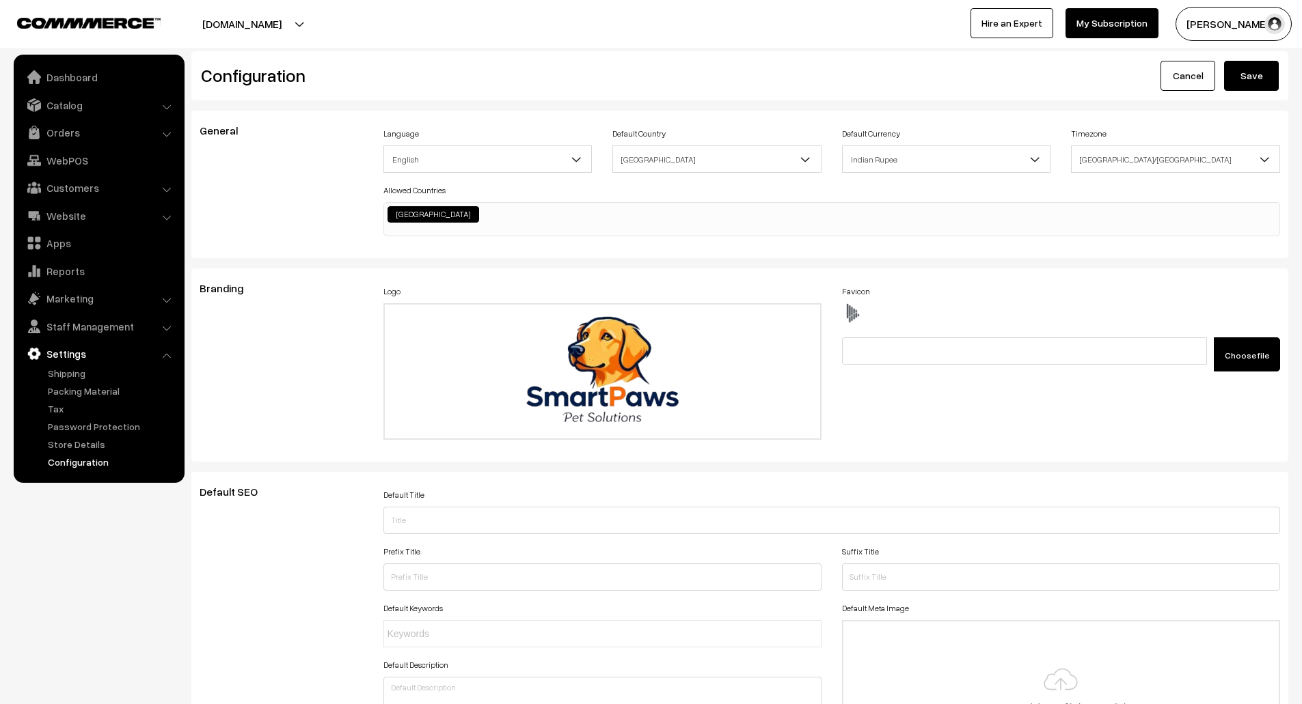  I want to click on input: Title, so click(832, 521).